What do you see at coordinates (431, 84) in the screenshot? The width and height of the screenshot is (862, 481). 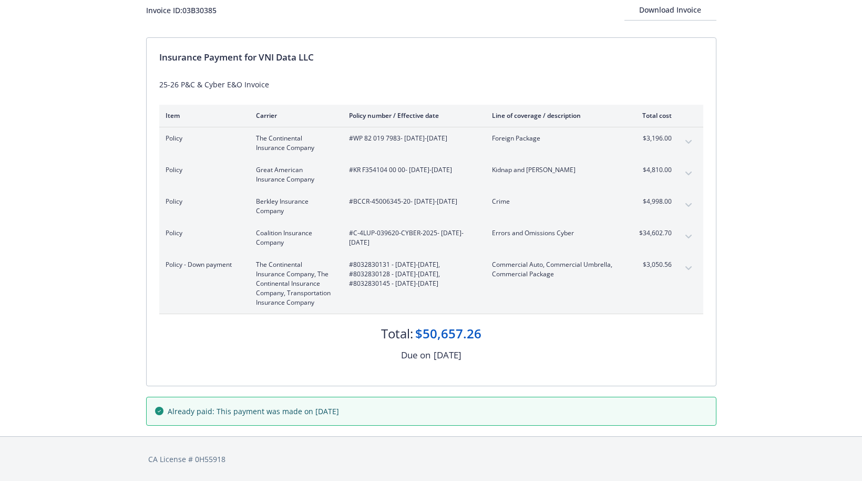 I see `div: 25-26 P&C & Cyber E&O Invoice` at bounding box center [431, 84].